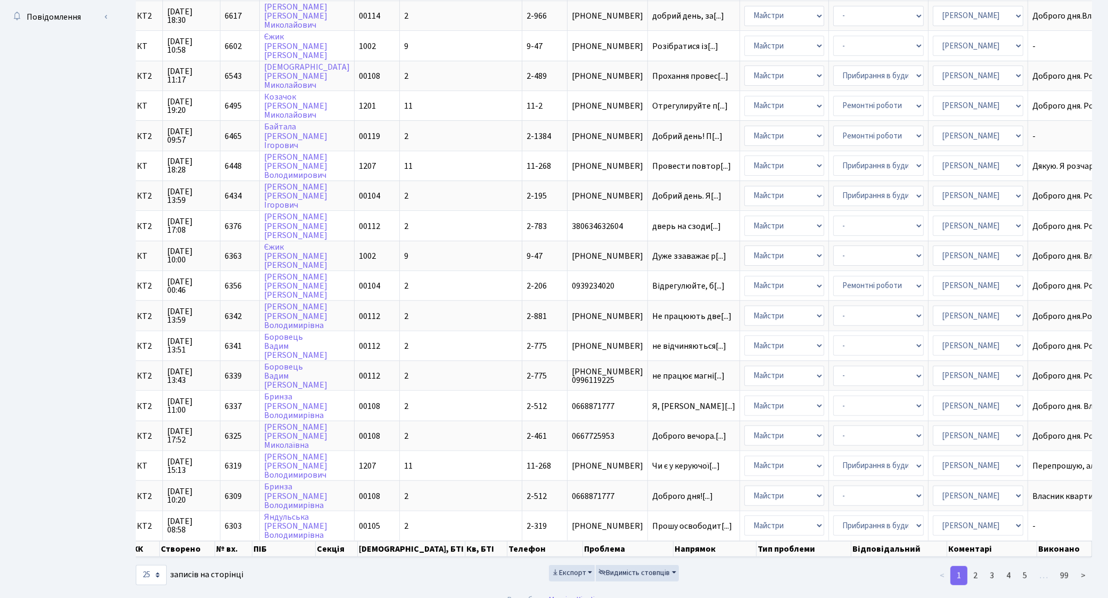 This screenshot has width=1108, height=598. I want to click on span: 2-489, so click(537, 76).